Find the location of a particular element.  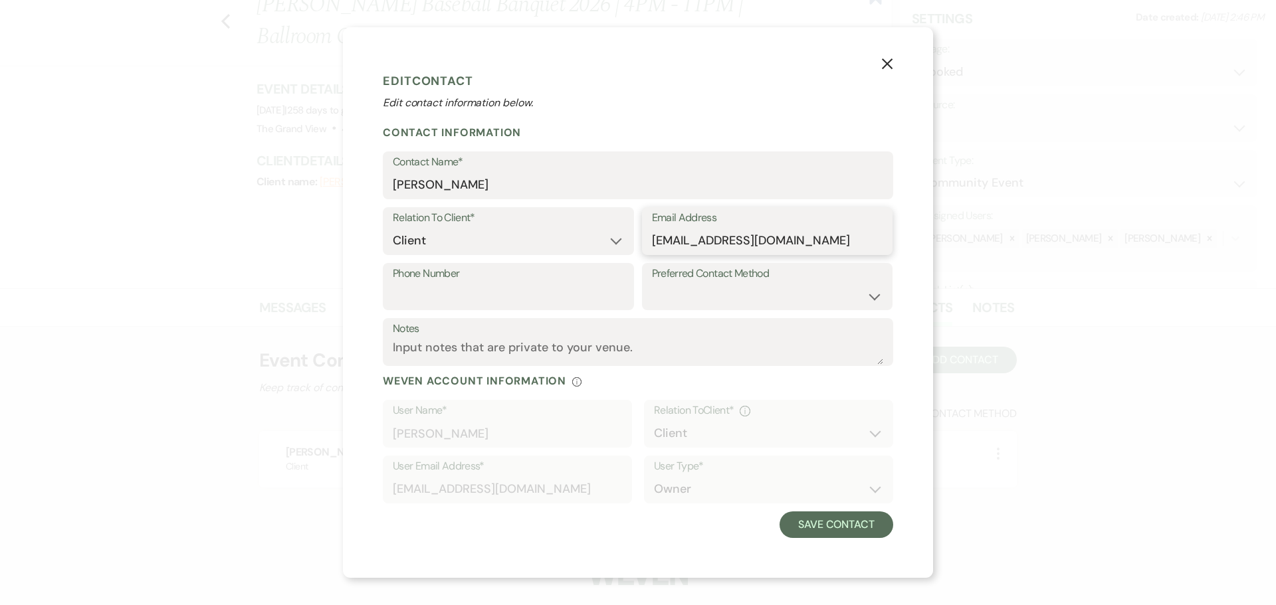

label: Relation To Client* is located at coordinates (508, 218).